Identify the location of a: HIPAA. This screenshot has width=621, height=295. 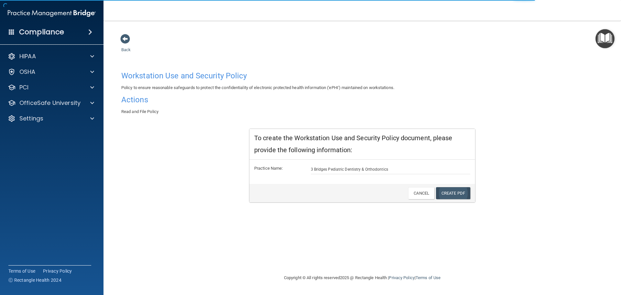
(51, 56).